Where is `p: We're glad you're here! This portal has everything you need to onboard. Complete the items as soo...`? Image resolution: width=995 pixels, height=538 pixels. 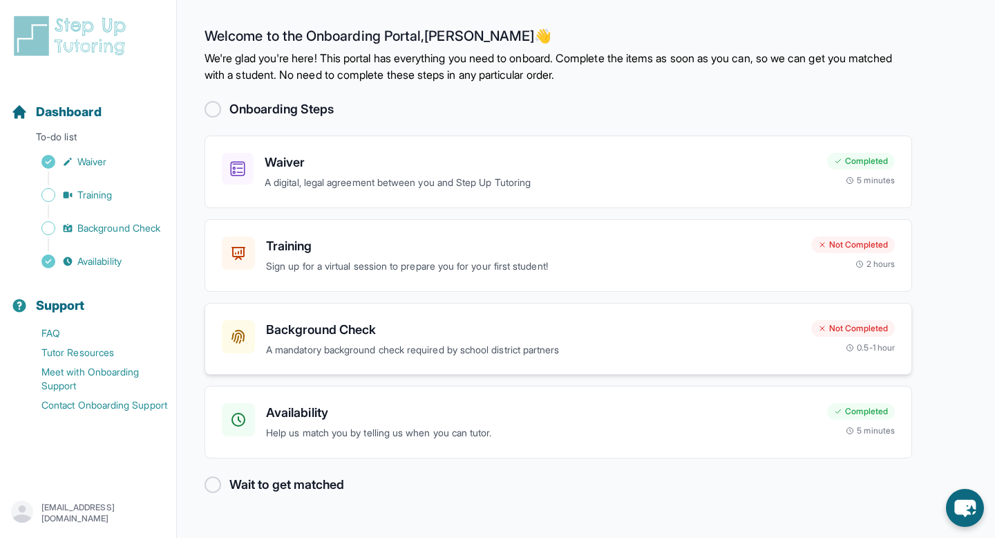
p: We're glad you're here! This portal has everything you need to onboard. Complete the items as soo... is located at coordinates (558, 66).